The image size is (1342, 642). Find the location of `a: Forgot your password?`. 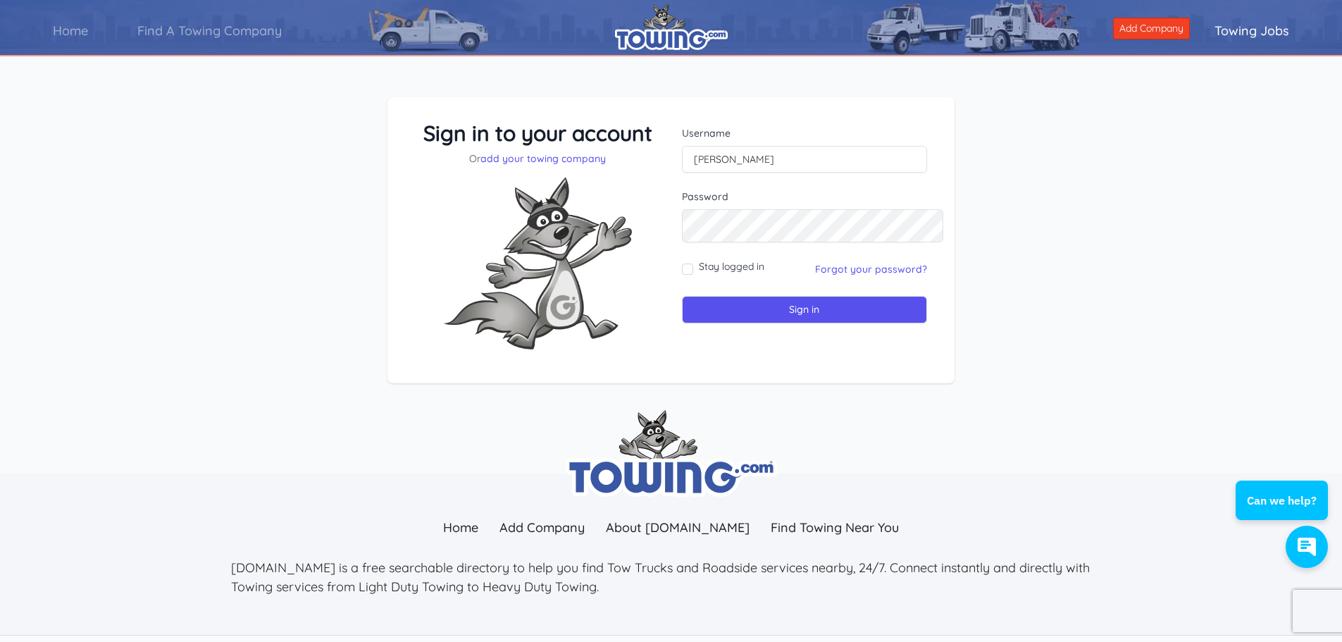

a: Forgot your password? is located at coordinates (871, 269).